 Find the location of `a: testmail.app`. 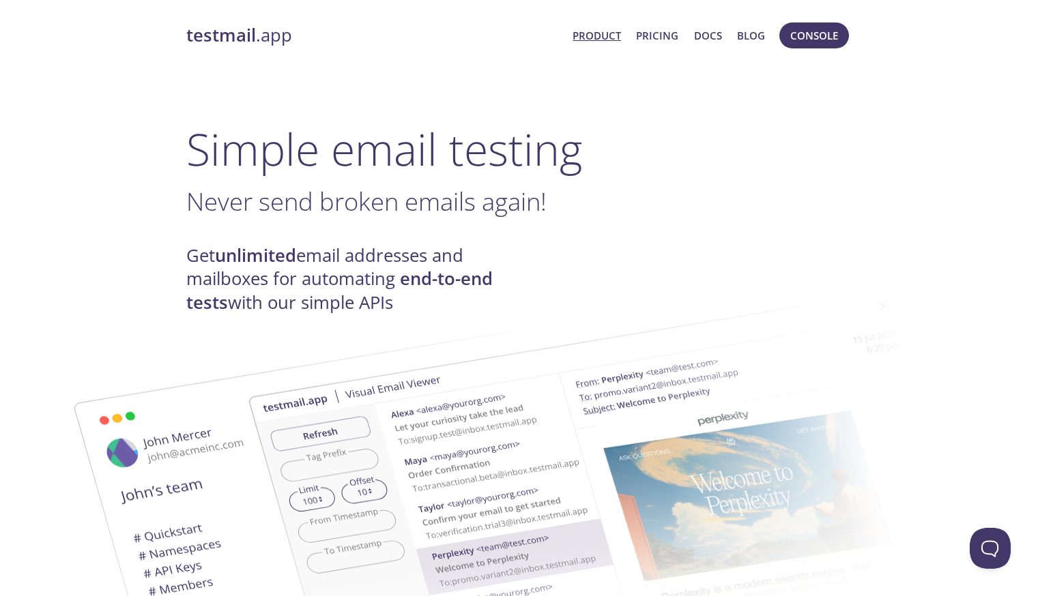

a: testmail.app is located at coordinates (374, 35).